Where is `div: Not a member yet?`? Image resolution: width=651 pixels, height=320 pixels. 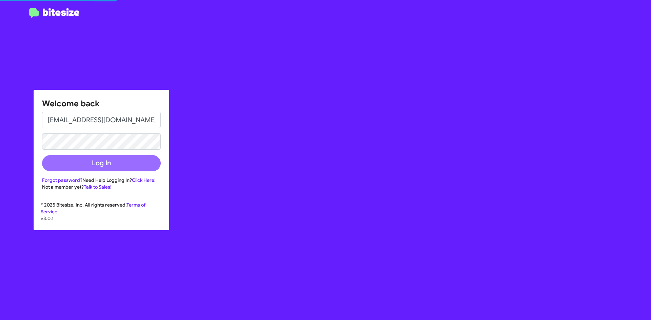
div: Not a member yet? is located at coordinates (101, 187).